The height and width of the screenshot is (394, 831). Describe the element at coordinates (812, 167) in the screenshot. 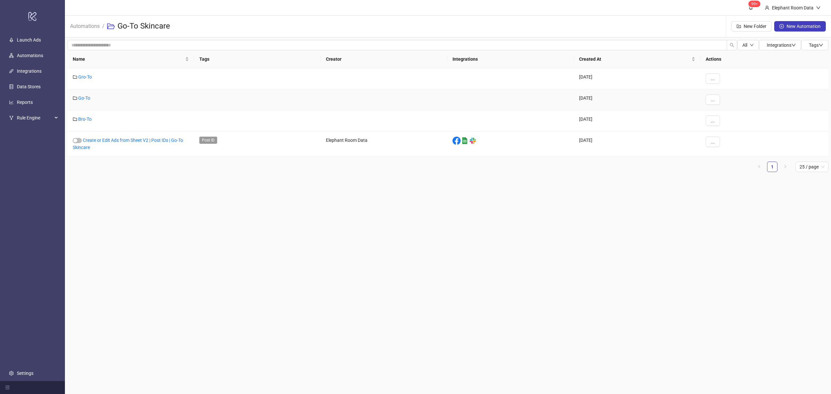

I see `span: 25 / page` at that location.